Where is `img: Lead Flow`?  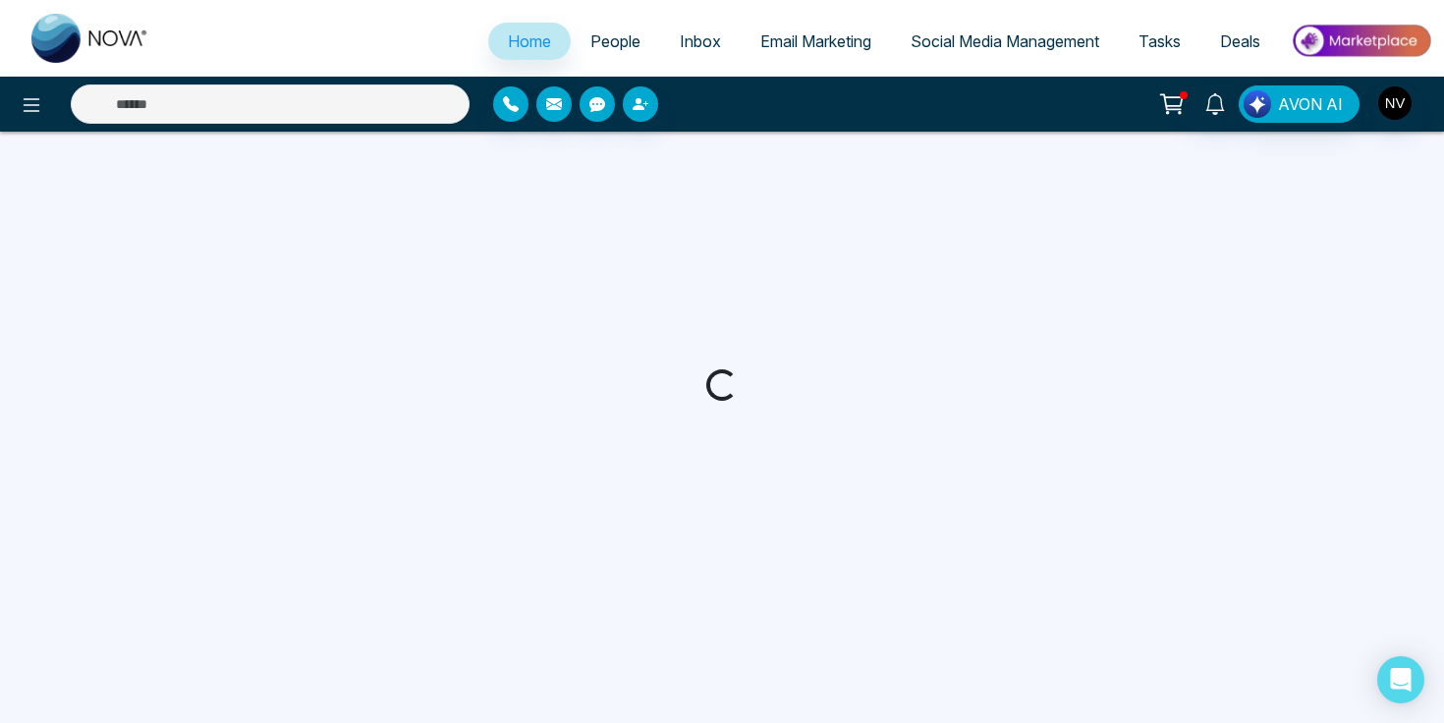 img: Lead Flow is located at coordinates (1257, 104).